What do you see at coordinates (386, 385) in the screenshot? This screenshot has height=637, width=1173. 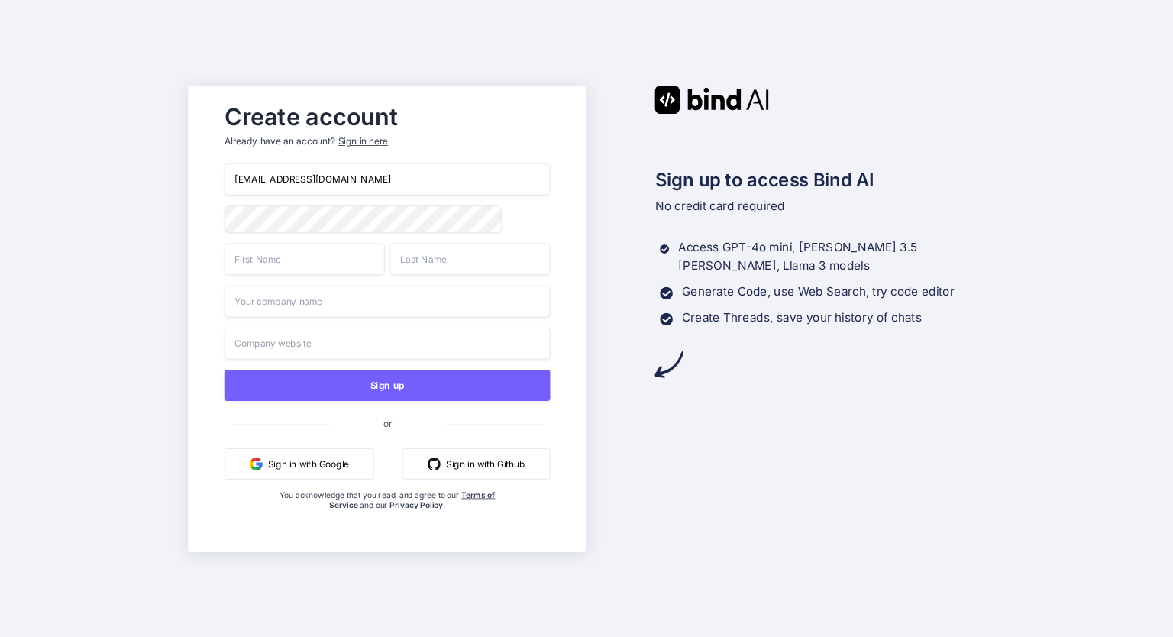 I see `button: Sign up` at bounding box center [386, 385].